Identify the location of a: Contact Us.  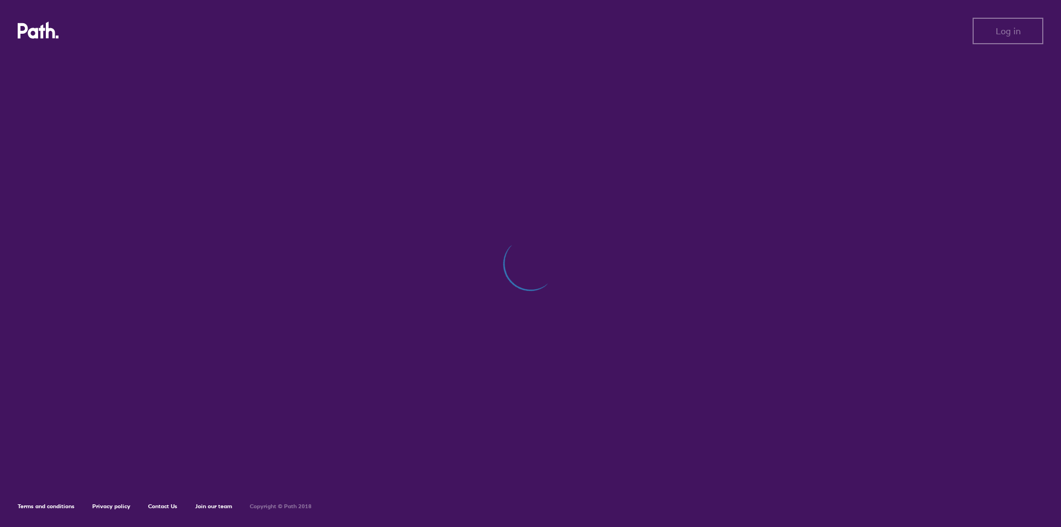
(162, 506).